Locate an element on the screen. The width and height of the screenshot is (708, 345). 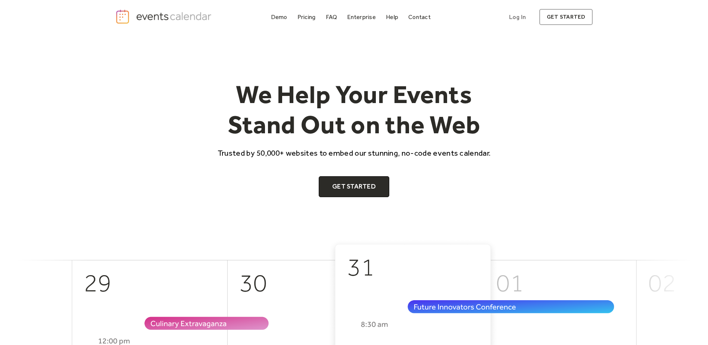
div: Demo is located at coordinates (279, 17).